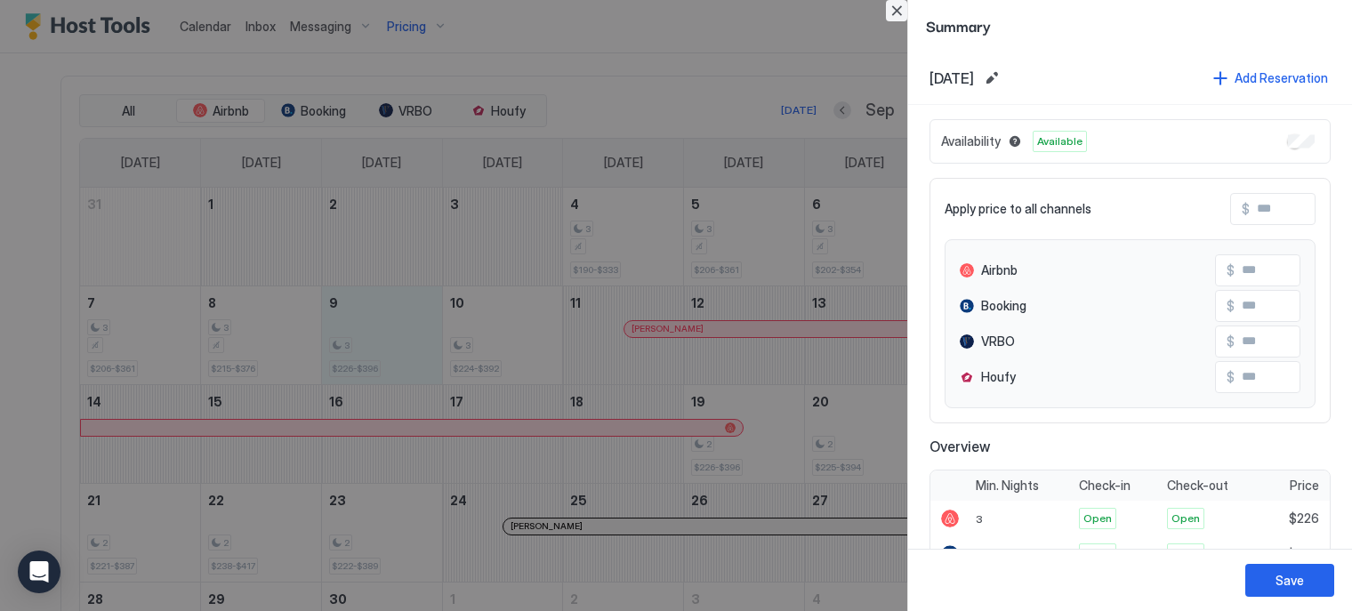 Image resolution: width=1352 pixels, height=611 pixels. I want to click on span: Airbnb, so click(999, 270).